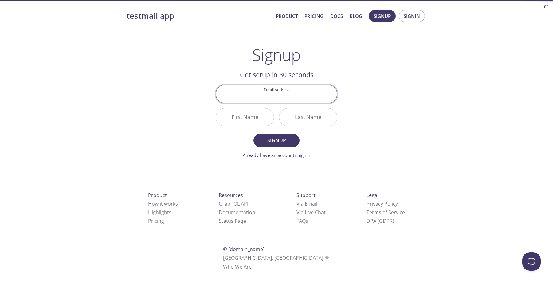 This screenshot has width=553, height=283. What do you see at coordinates (302, 221) in the screenshot?
I see `a: FAQ` at bounding box center [302, 221].